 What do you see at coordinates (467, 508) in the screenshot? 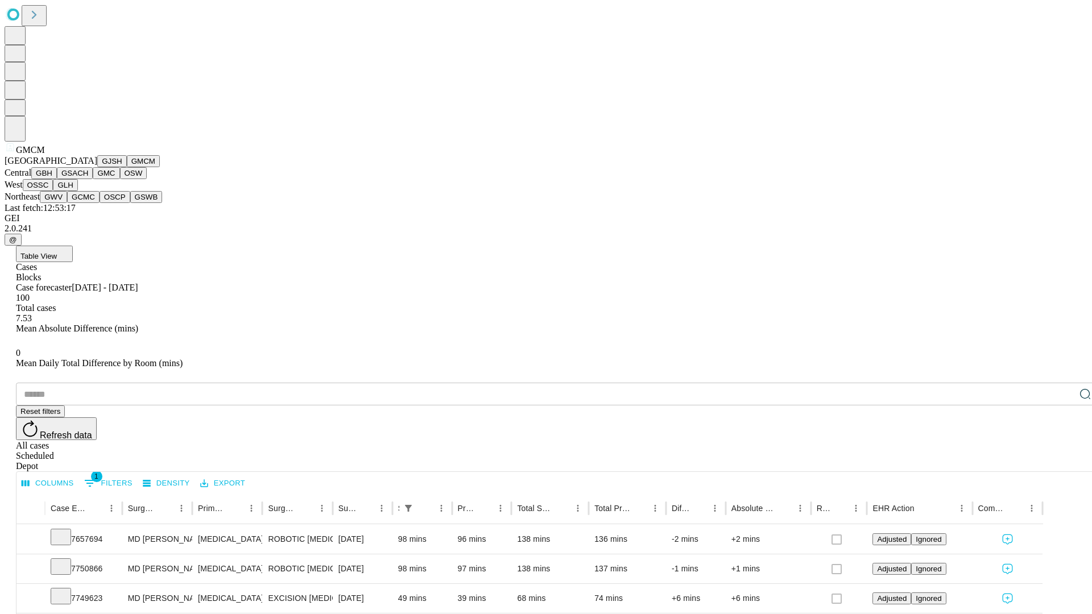
I see `div: Predicted In Room Duration` at bounding box center [467, 508].